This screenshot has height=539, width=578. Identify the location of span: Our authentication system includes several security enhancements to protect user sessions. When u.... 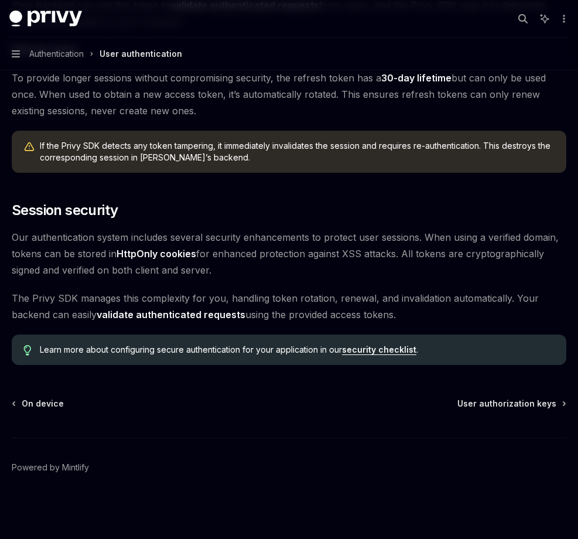
(289, 254).